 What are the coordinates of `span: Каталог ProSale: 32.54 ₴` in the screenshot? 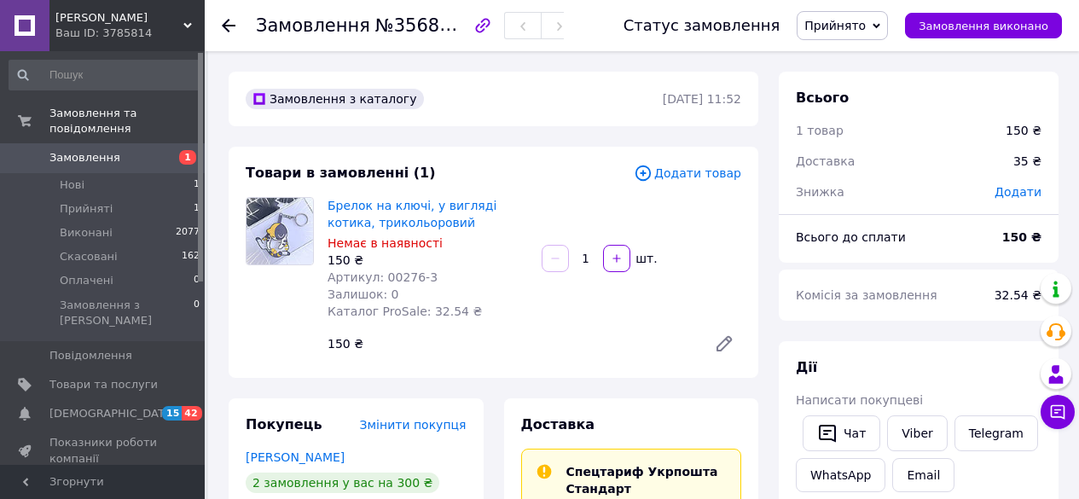 It's located at (404, 311).